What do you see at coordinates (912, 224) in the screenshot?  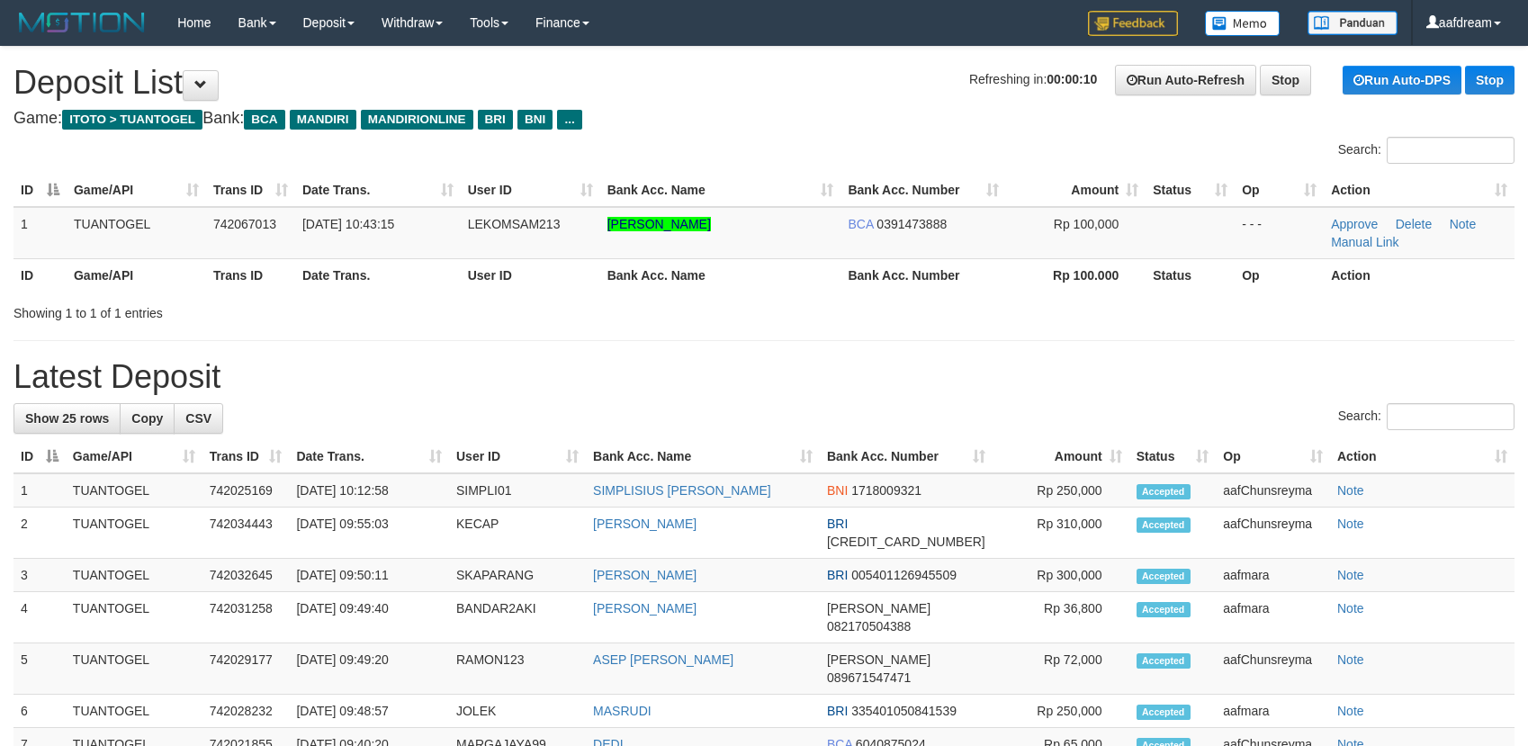 I see `span: Copy 0391473888 to clipboard` at bounding box center [912, 224].